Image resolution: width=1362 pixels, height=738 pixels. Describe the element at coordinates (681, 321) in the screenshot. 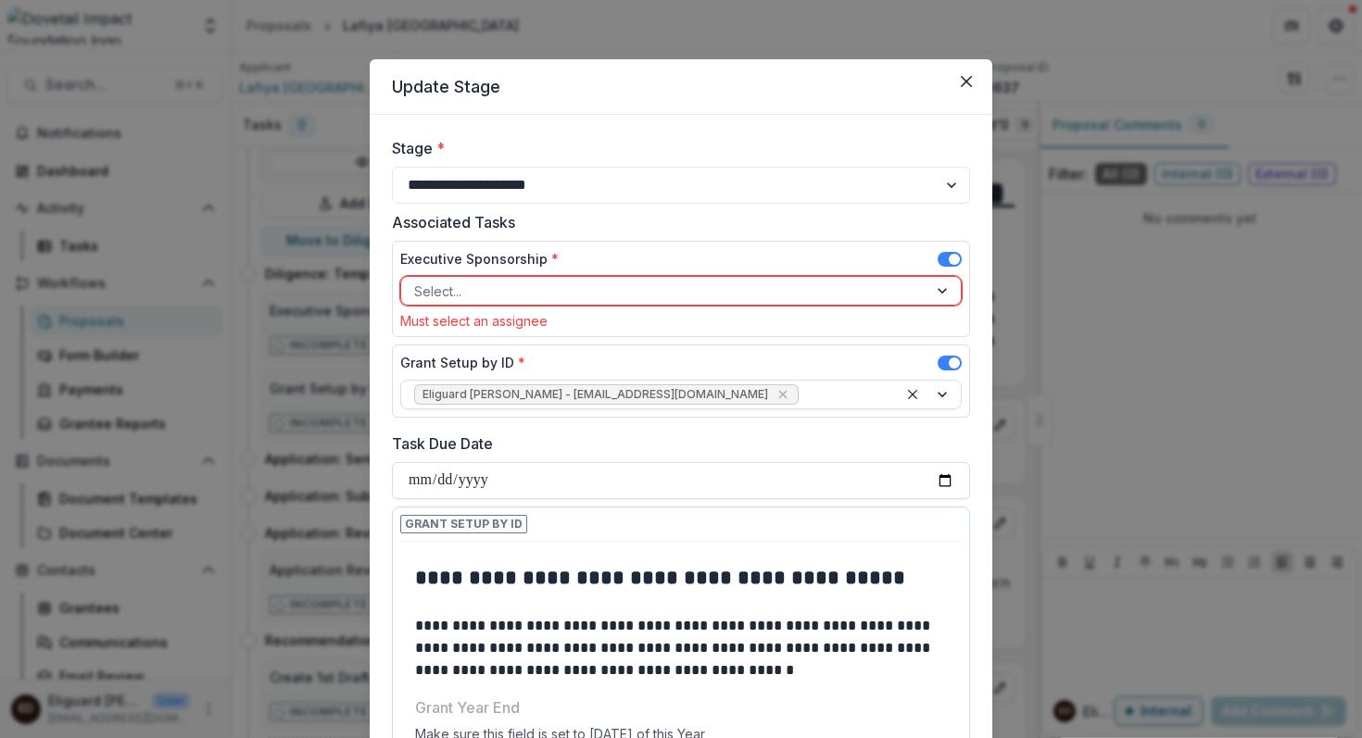

I see `div: Must select an assignee` at that location.